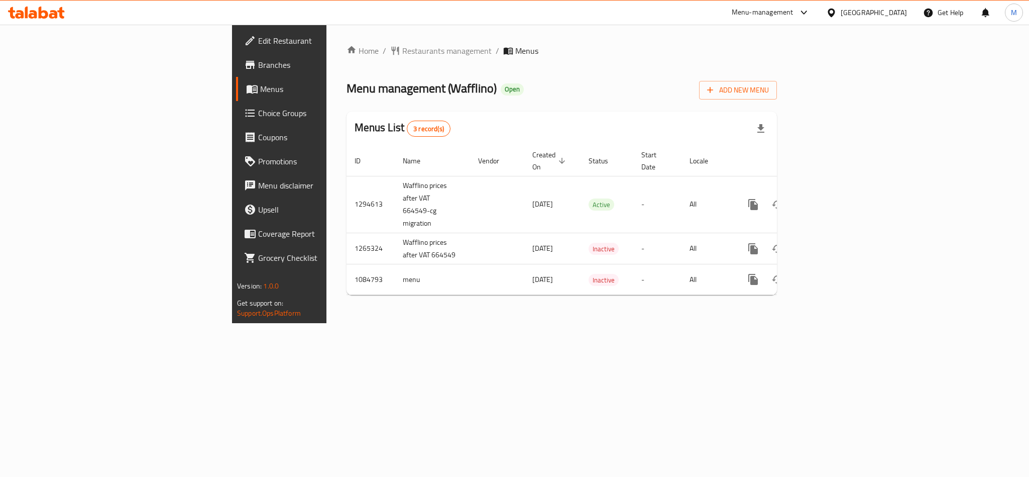 The width and height of the screenshot is (1029, 477). I want to click on a: Restaurants management, so click(441, 51).